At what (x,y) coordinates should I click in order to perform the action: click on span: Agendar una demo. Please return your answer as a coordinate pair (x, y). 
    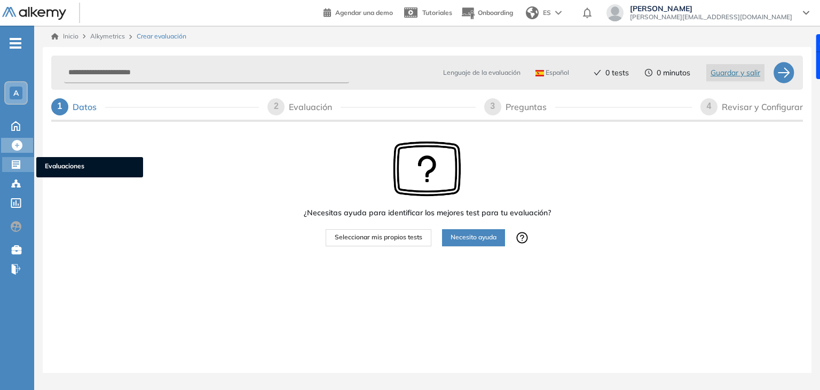
    Looking at the image, I should click on (364, 12).